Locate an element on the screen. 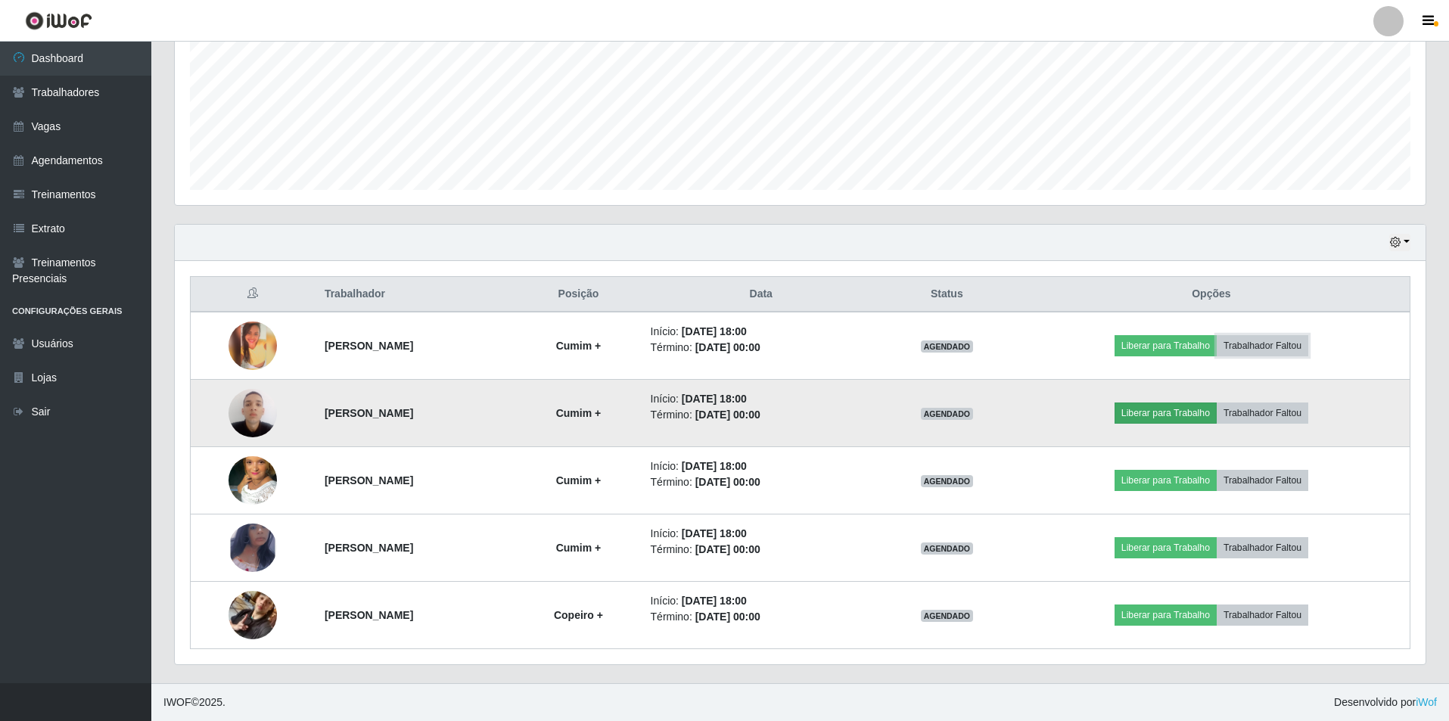 Image resolution: width=1449 pixels, height=721 pixels. th: Trabalhador is located at coordinates (415, 294).